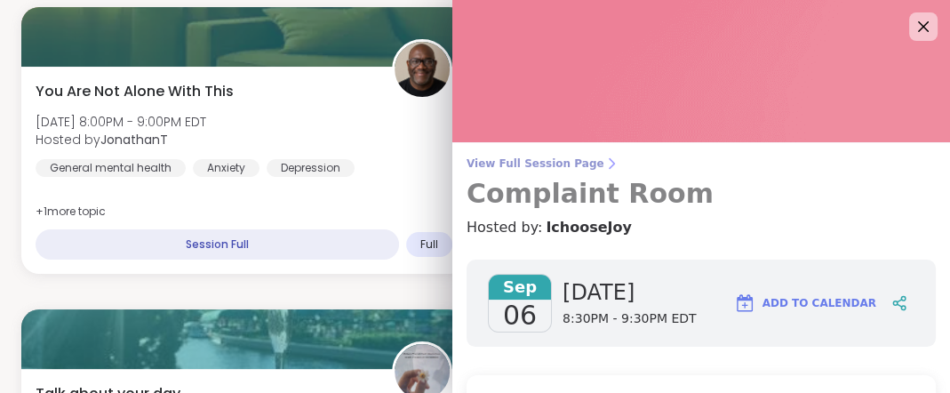  Describe the element at coordinates (520, 287) in the screenshot. I see `span: Sep` at that location.